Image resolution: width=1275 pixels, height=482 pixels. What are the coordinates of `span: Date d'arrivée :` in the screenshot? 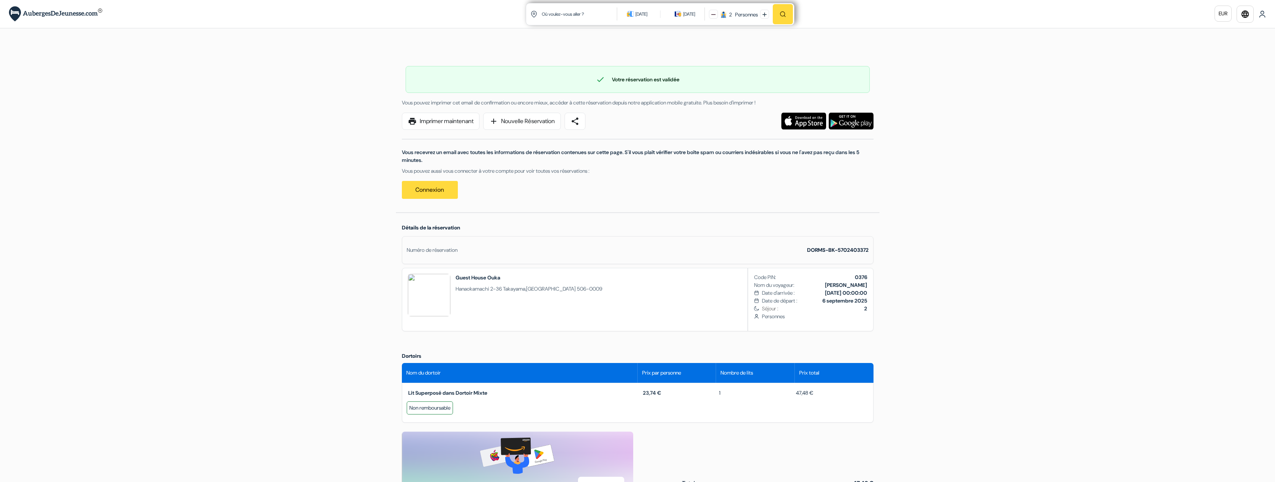 It's located at (779, 293).